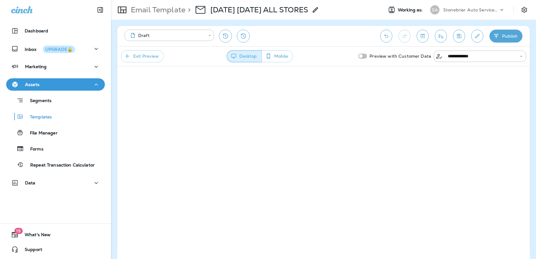 The width and height of the screenshot is (536, 259). What do you see at coordinates (32, 85) in the screenshot?
I see `p: Assets` at bounding box center [32, 85].